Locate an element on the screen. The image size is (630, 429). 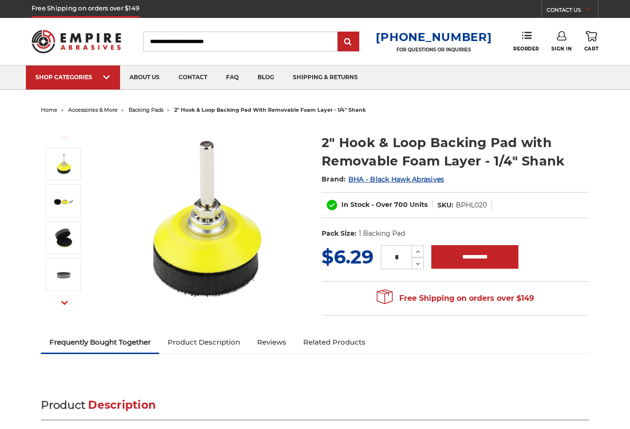
span: - Over is located at coordinates (382, 204).